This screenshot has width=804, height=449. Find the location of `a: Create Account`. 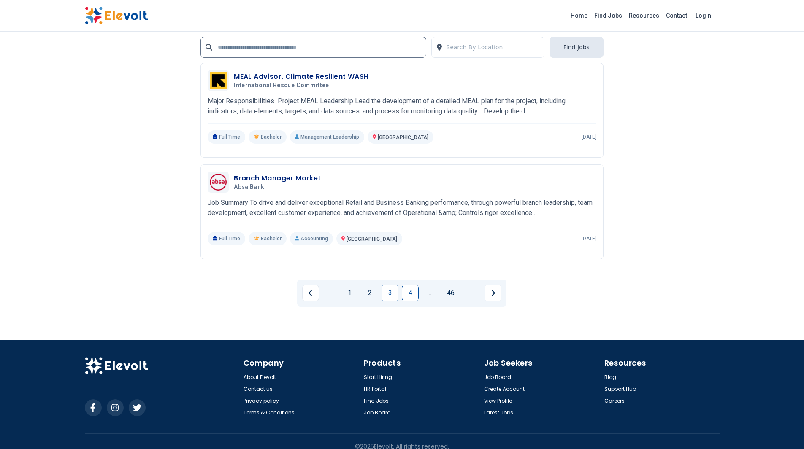

a: Create Account is located at coordinates (504, 389).